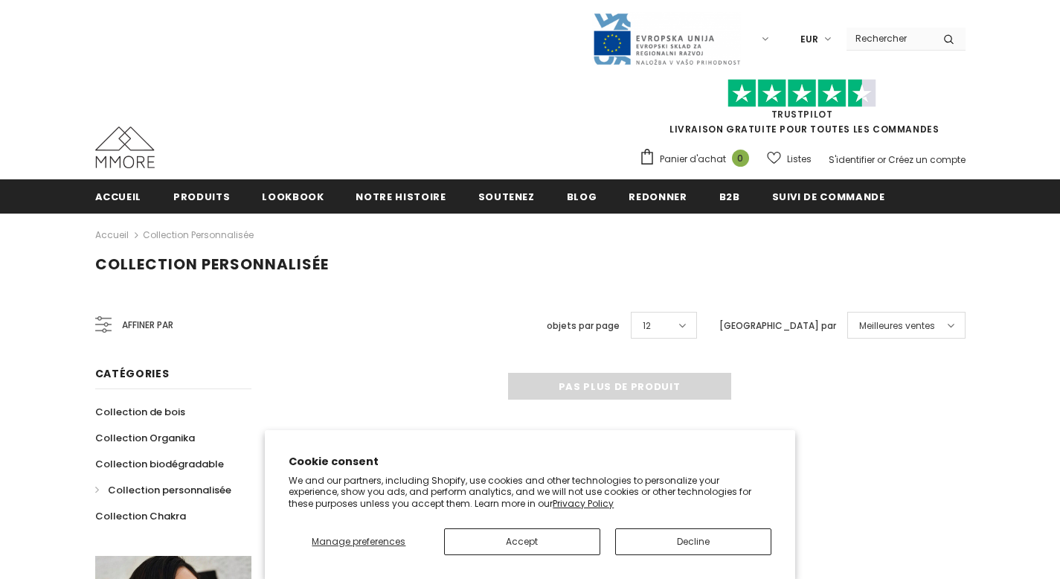 The image size is (1060, 579). Describe the element at coordinates (145, 437) in the screenshot. I see `a: Collection Organika` at that location.